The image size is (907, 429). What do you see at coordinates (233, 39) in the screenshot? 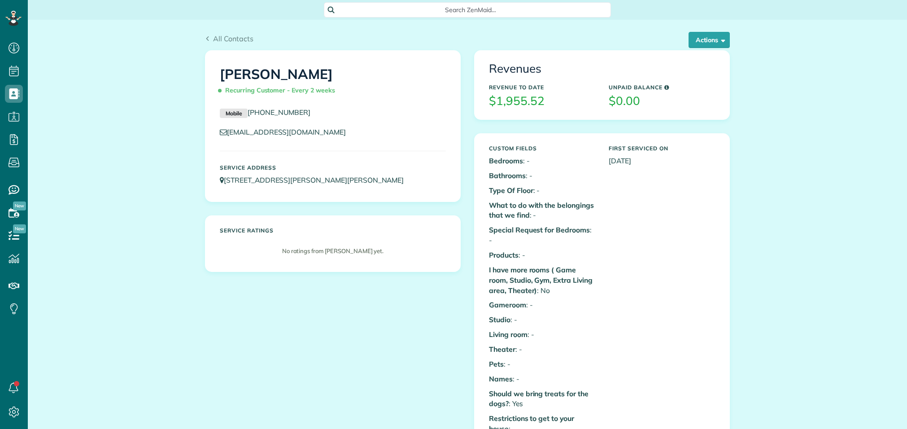
I see `span: All Contacts` at bounding box center [233, 39].